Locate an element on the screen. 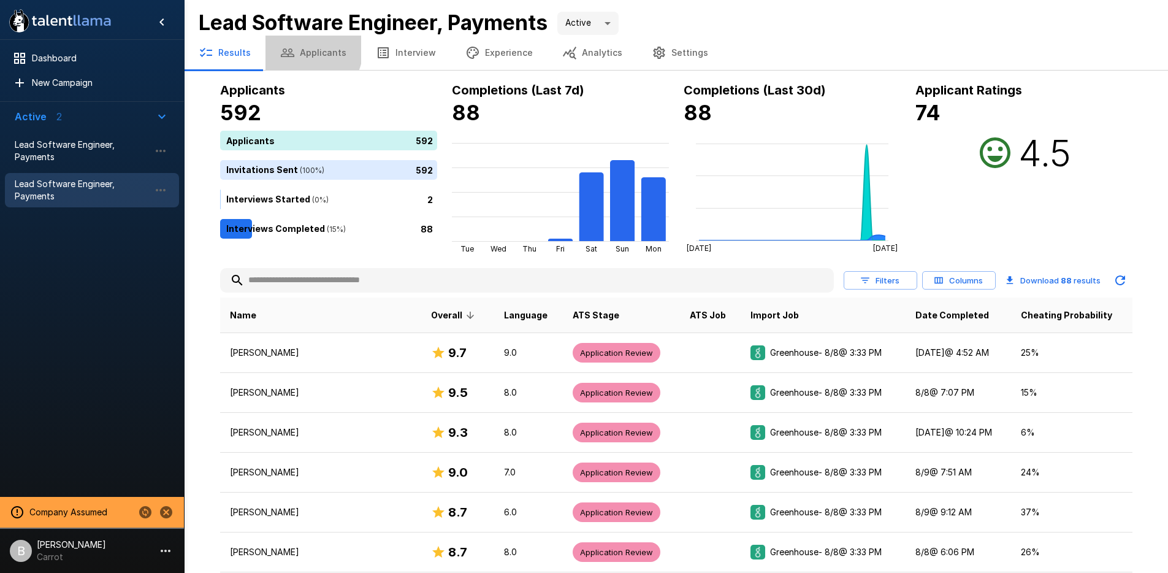 This screenshot has height=573, width=1168. p: 25 % is located at coordinates (1071, 352).